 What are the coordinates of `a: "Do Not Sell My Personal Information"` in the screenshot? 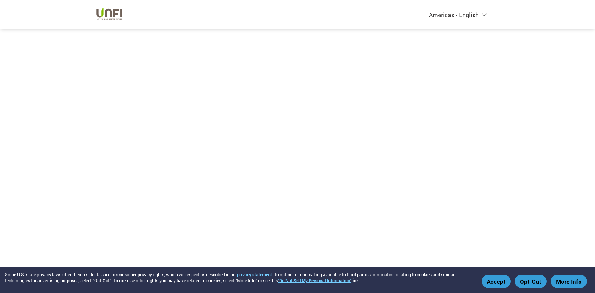 It's located at (314, 280).